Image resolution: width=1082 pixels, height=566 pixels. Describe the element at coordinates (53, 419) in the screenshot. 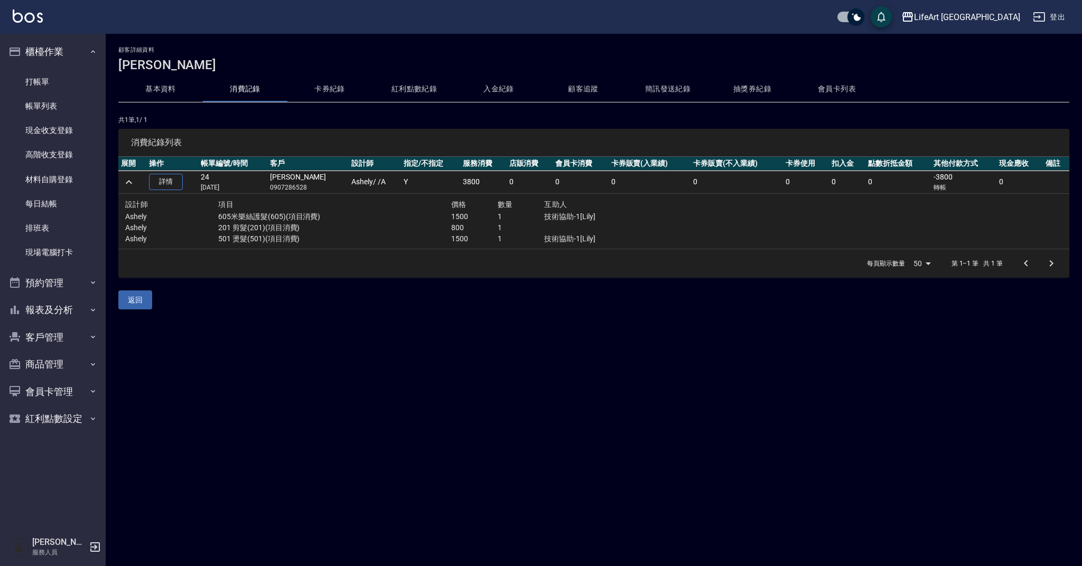

I see `button: 紅利點數設定` at that location.